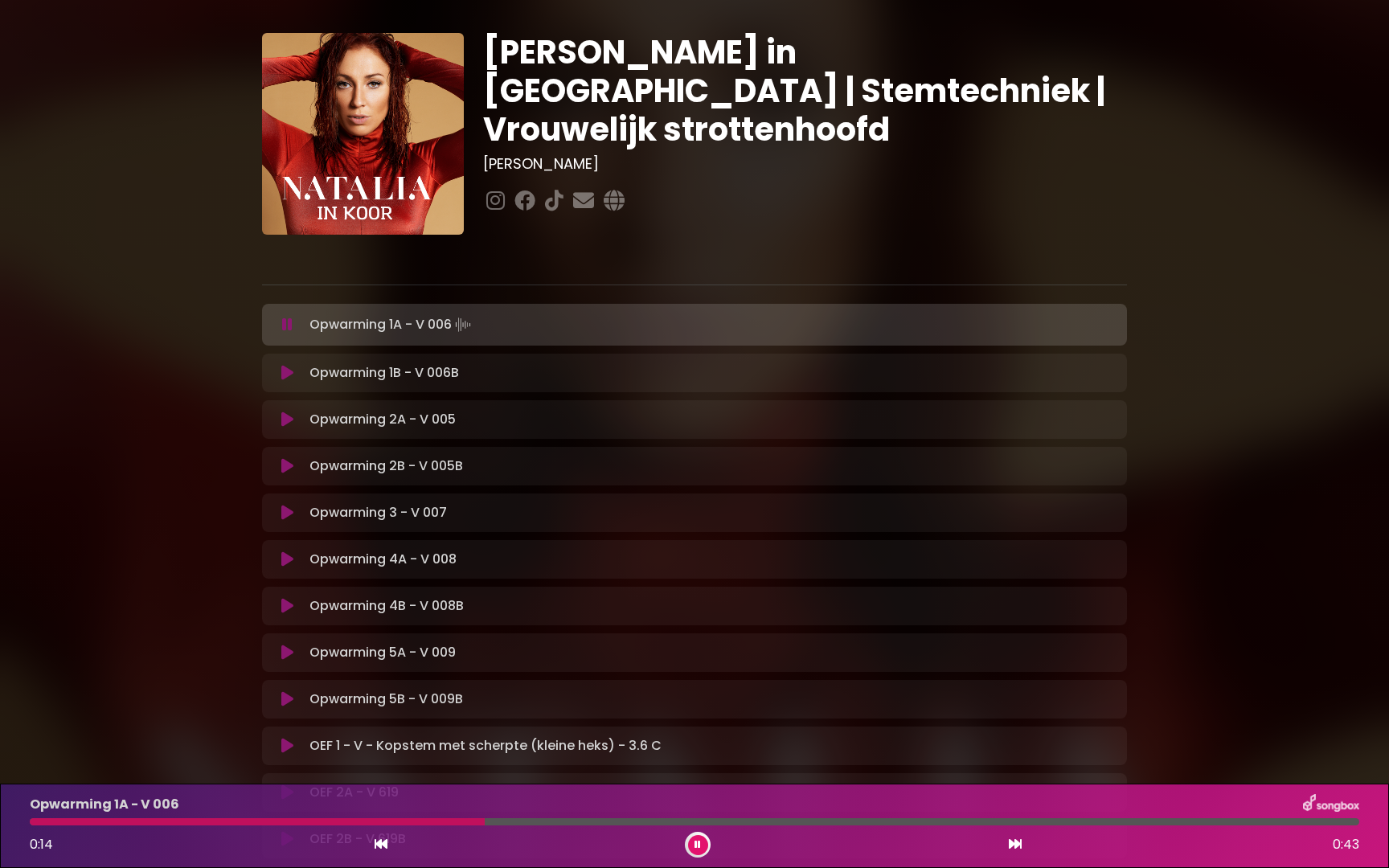 This screenshot has height=868, width=1389. I want to click on p: Opwarming 1B - V 006B, so click(385, 373).